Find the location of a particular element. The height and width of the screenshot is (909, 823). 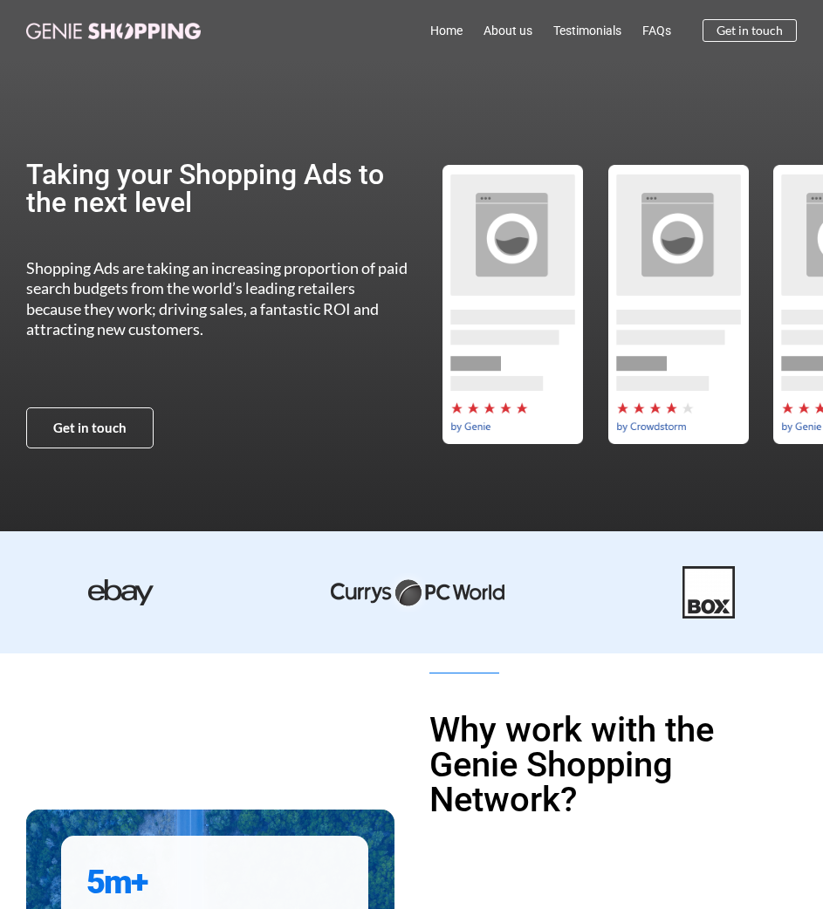

div: by-genie is located at coordinates (512, 304).